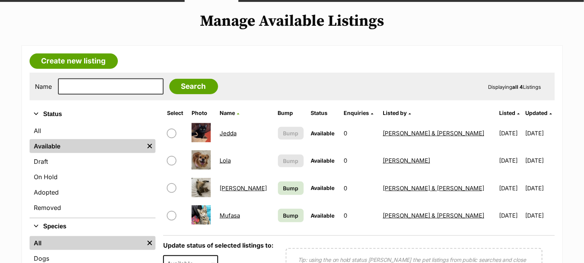  What do you see at coordinates (93, 207) in the screenshot?
I see `a: Removed` at bounding box center [93, 207].